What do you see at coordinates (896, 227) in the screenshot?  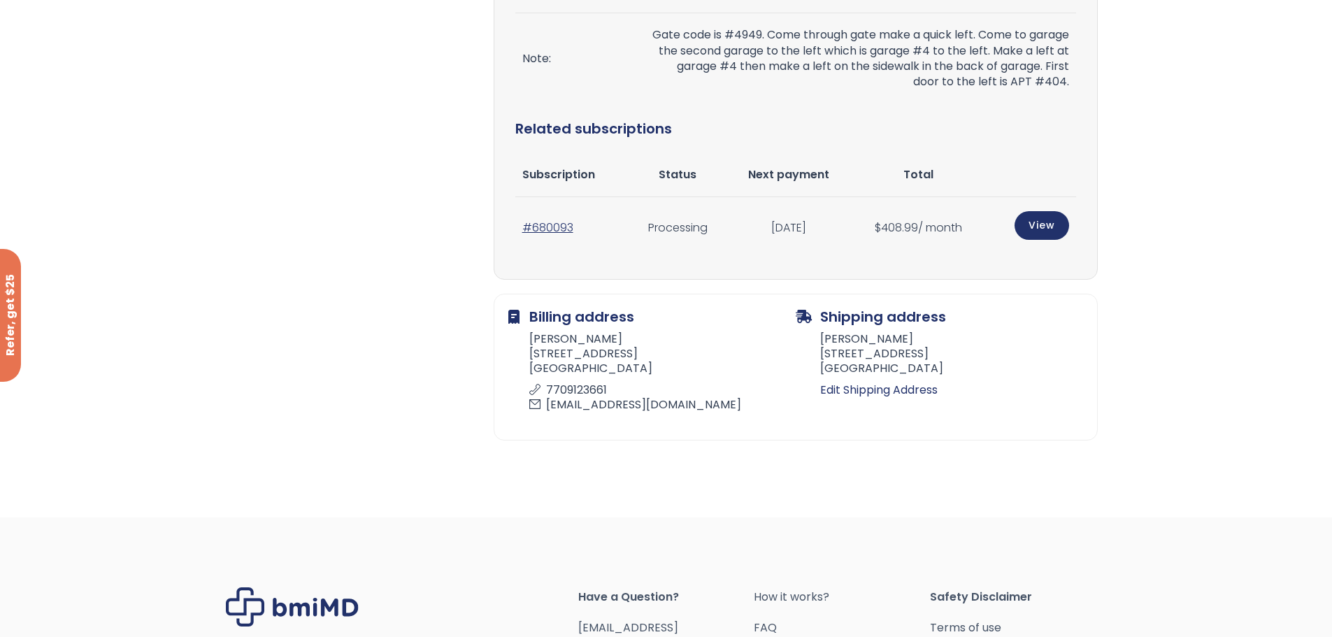 I see `span: 408.99` at bounding box center [896, 227].